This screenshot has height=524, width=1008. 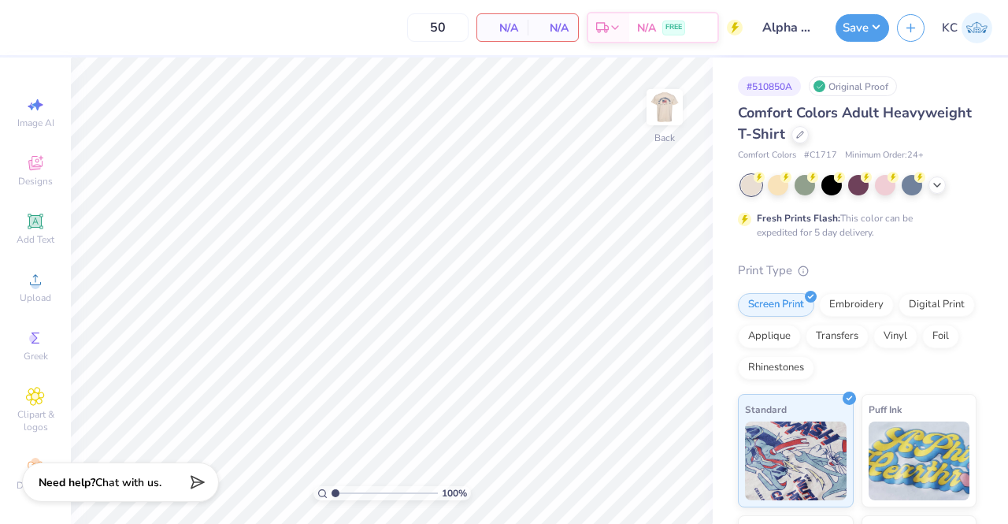 I want to click on img: Karissa Cox, so click(x=976, y=28).